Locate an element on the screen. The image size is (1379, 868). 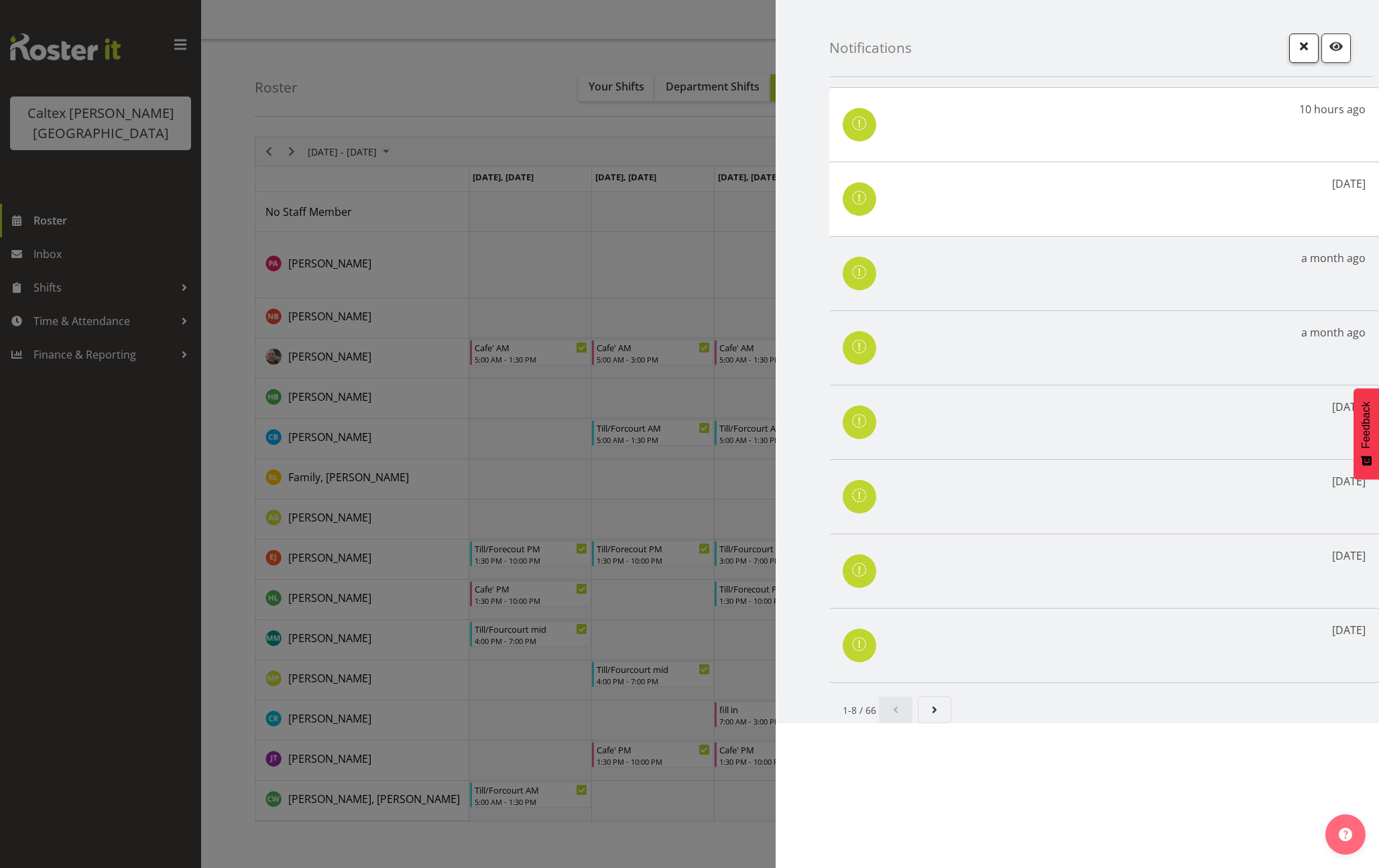
p: 10 hours ago is located at coordinates (1332, 109).